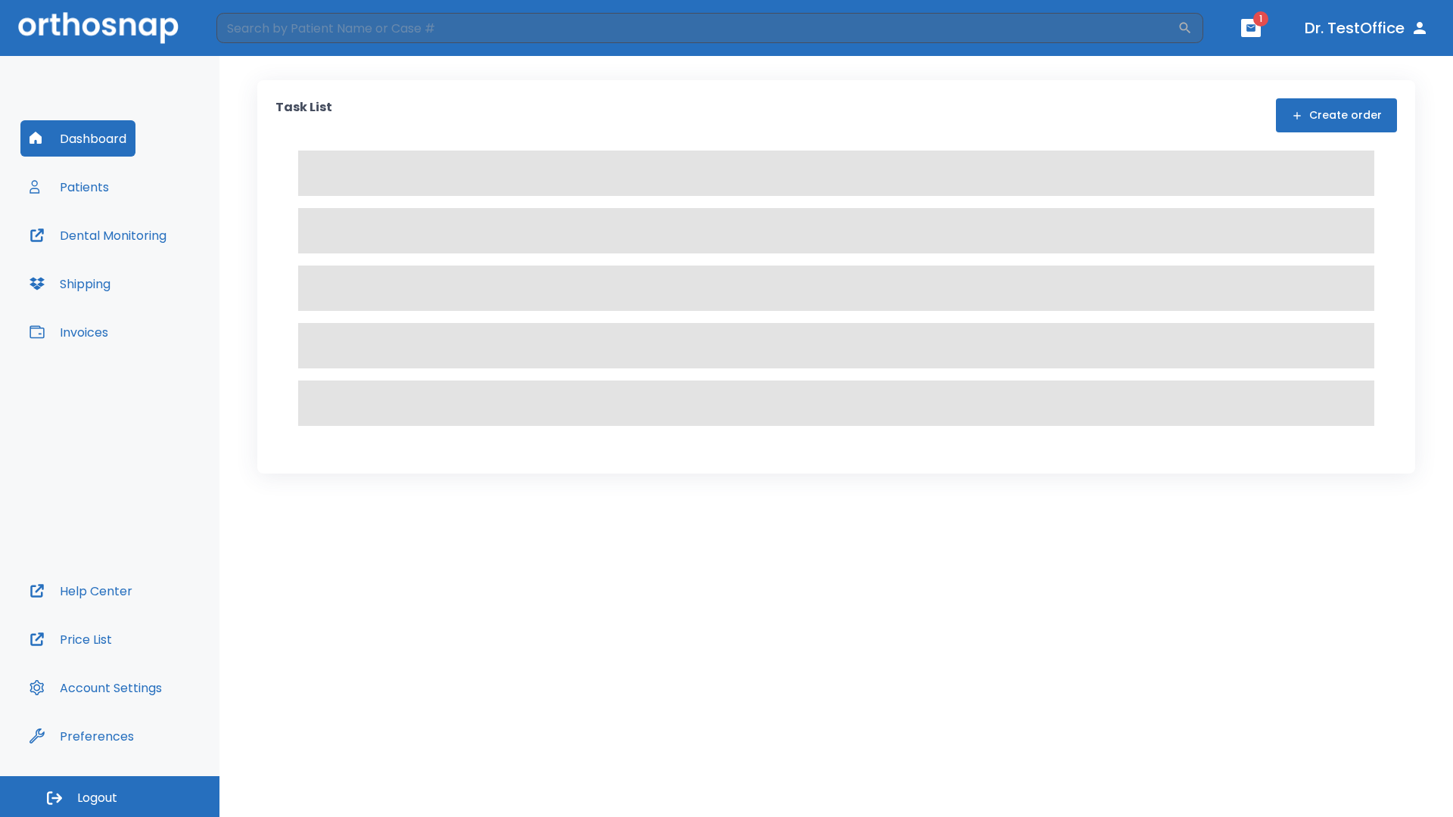  Describe the element at coordinates (1367, 28) in the screenshot. I see `button: Dr. TestOffice` at that location.